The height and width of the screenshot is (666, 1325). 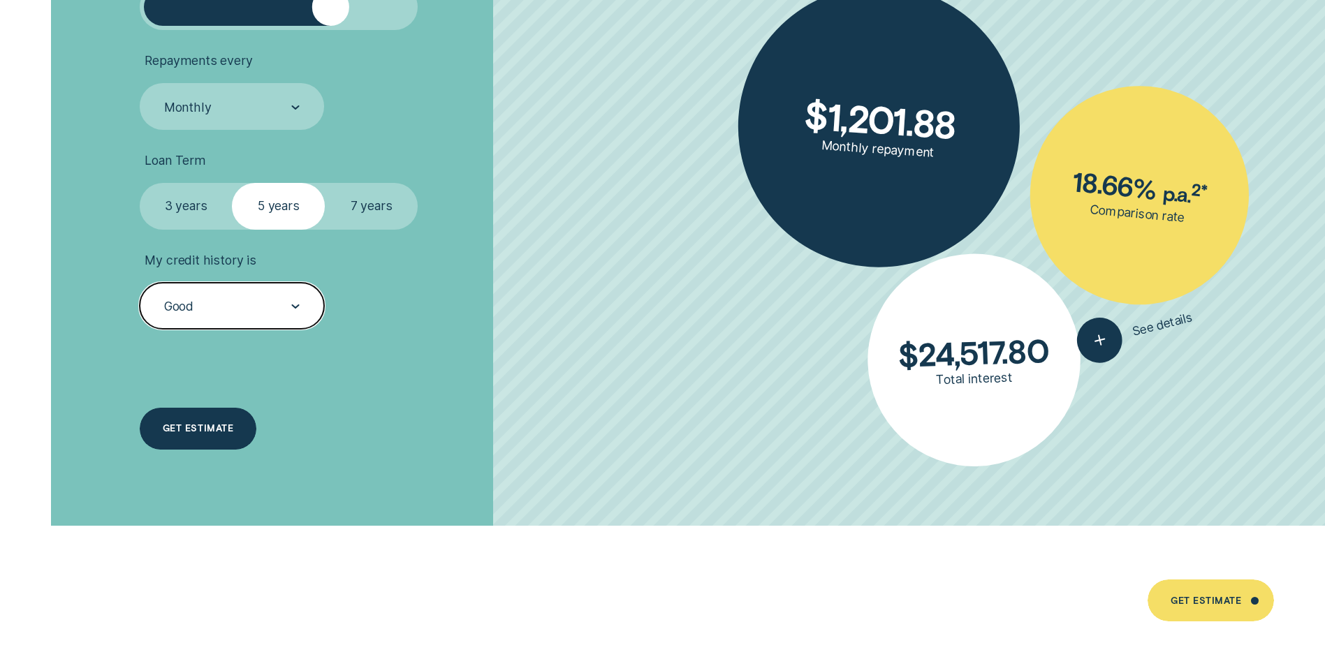 I want to click on button: See details, so click(x=1135, y=332).